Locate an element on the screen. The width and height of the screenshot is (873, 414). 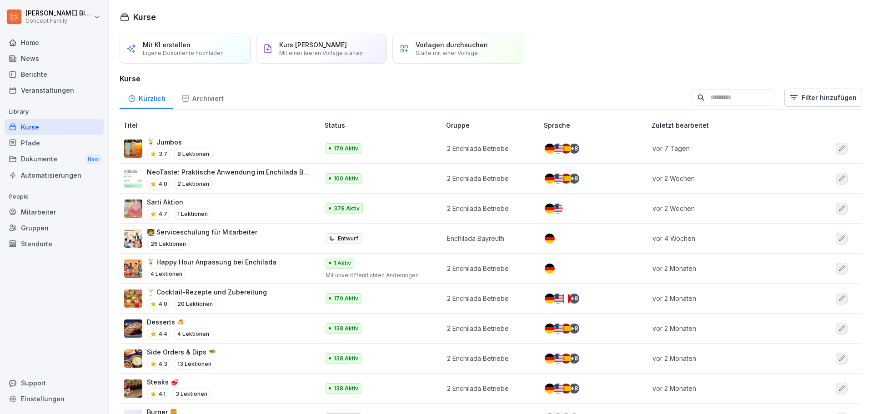
p: Entwurf is located at coordinates (348, 239).